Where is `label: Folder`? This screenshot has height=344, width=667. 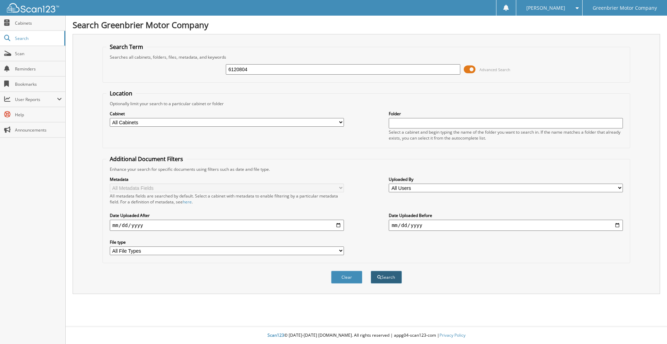 label: Folder is located at coordinates (505, 114).